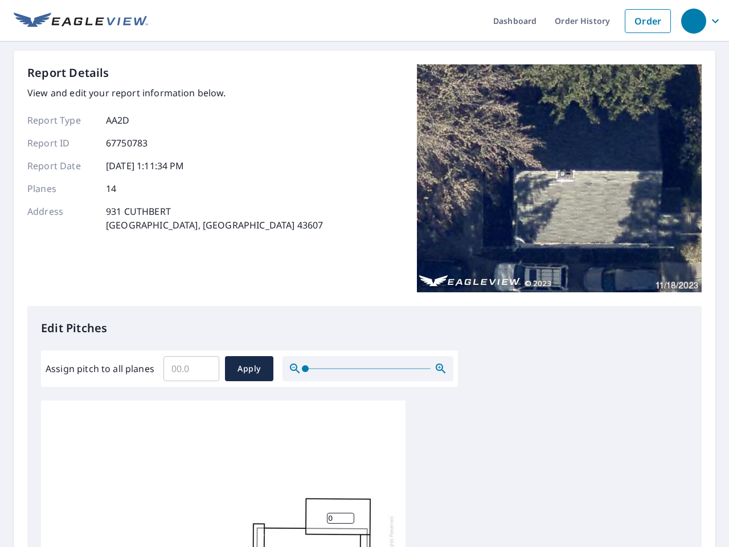  Describe the element at coordinates (62, 120) in the screenshot. I see `p: Report Type` at that location.